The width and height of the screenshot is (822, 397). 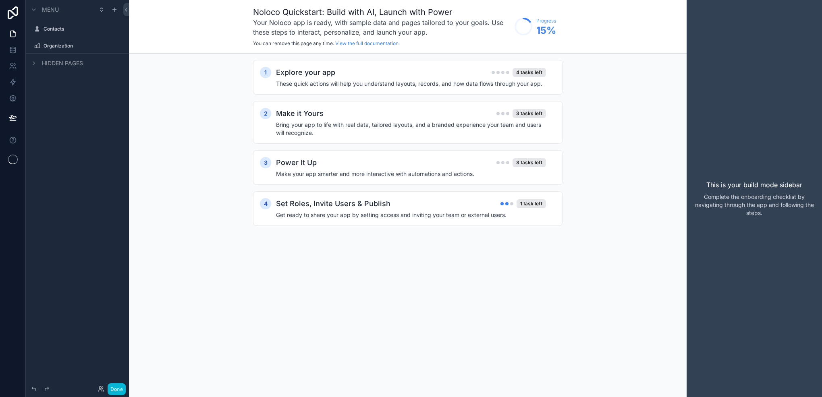 What do you see at coordinates (266, 163) in the screenshot?
I see `div: 3` at bounding box center [266, 163].